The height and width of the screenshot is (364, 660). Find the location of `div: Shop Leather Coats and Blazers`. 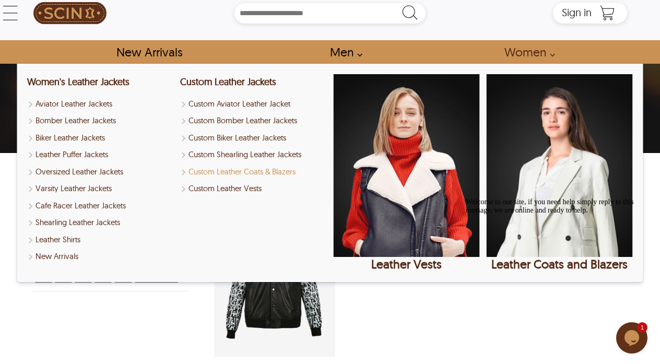

div: Shop Leather Coats and Blazers is located at coordinates (559, 173).